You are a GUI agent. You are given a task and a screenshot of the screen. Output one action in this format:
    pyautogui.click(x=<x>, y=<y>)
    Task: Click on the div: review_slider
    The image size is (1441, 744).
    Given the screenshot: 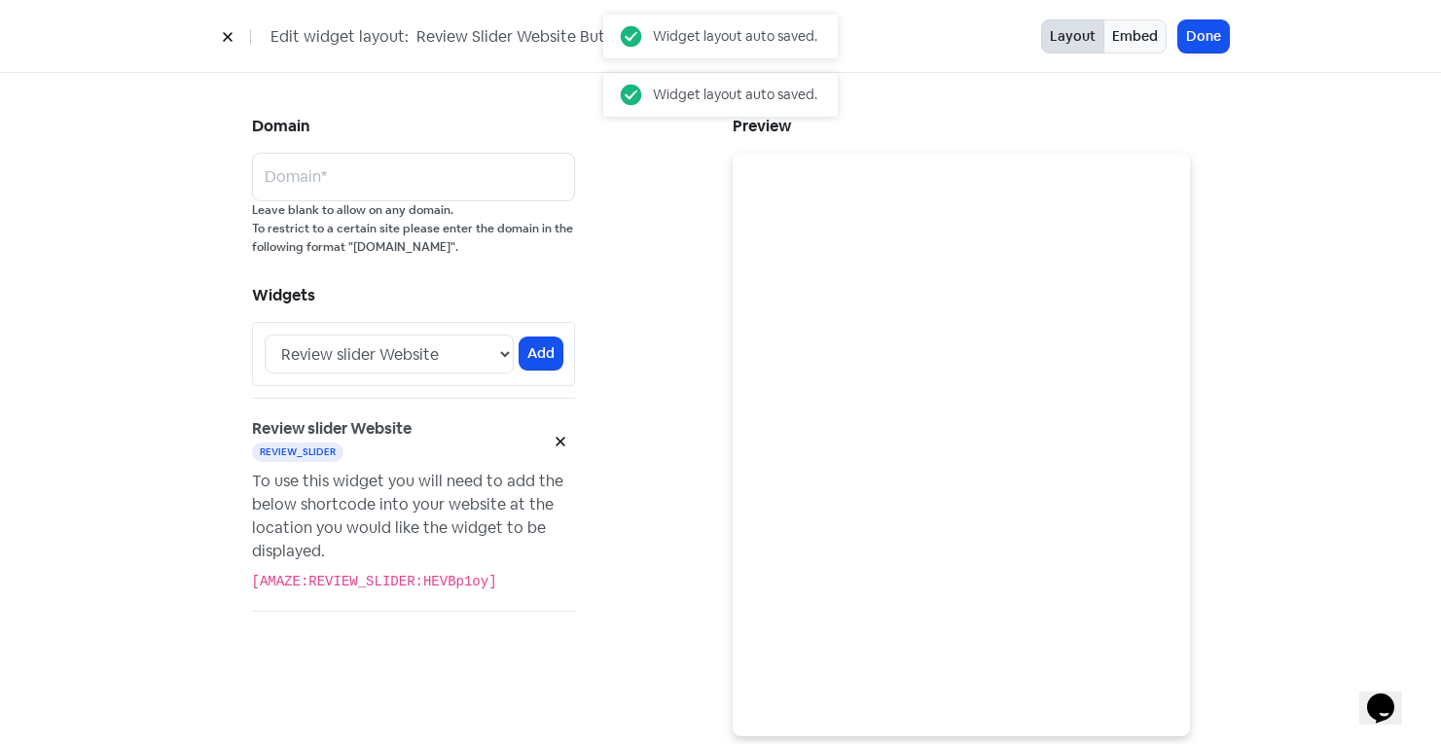 What is the action you would take?
    pyautogui.click(x=298, y=452)
    